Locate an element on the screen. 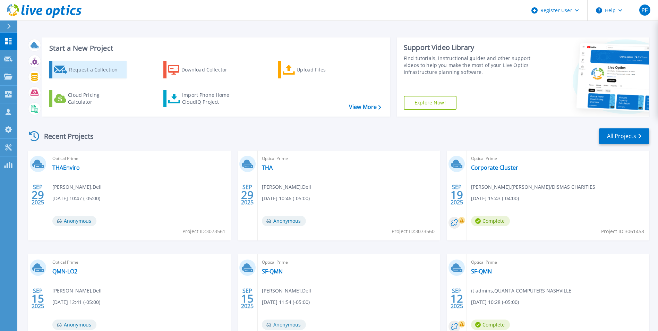 The height and width of the screenshot is (331, 658). span: PF is located at coordinates (645, 10).